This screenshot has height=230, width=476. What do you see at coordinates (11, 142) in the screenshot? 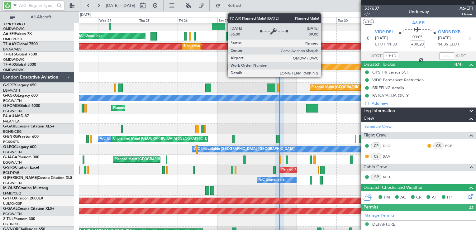
I see `a: EGSS/STN` at bounding box center [11, 142].